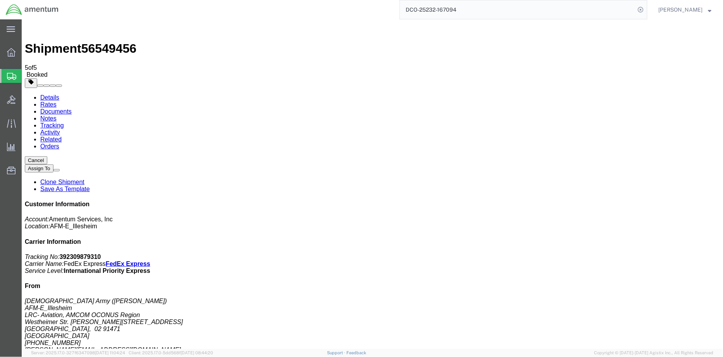  I want to click on i: Service Level:, so click(22, 251).